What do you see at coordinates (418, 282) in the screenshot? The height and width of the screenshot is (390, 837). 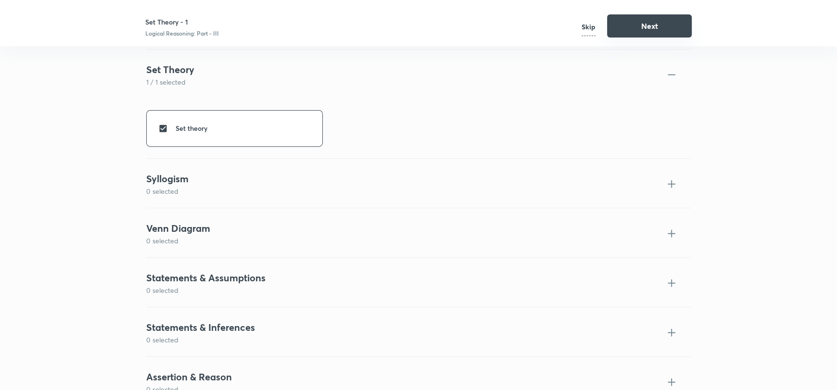 I see `div: Statements & Assumptions0 selected` at bounding box center [418, 282].